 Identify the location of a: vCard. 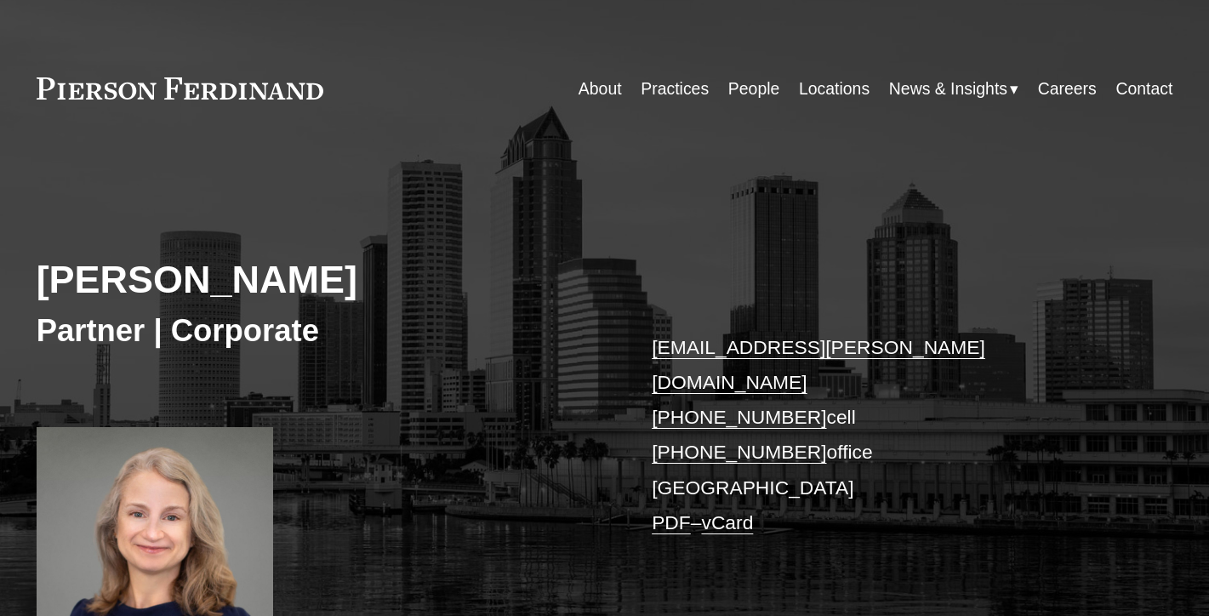
(726, 522).